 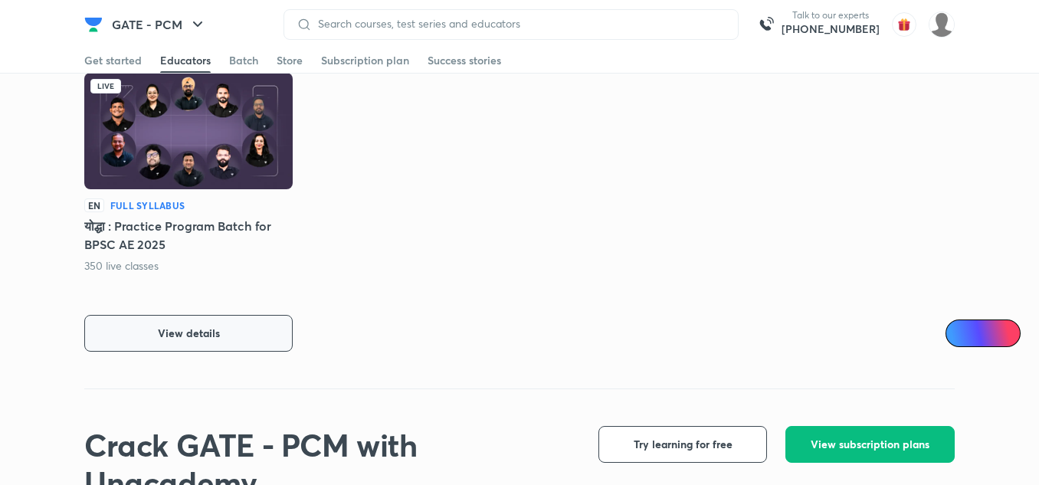 What do you see at coordinates (766, 25) in the screenshot?
I see `a: call-us` at bounding box center [766, 25].